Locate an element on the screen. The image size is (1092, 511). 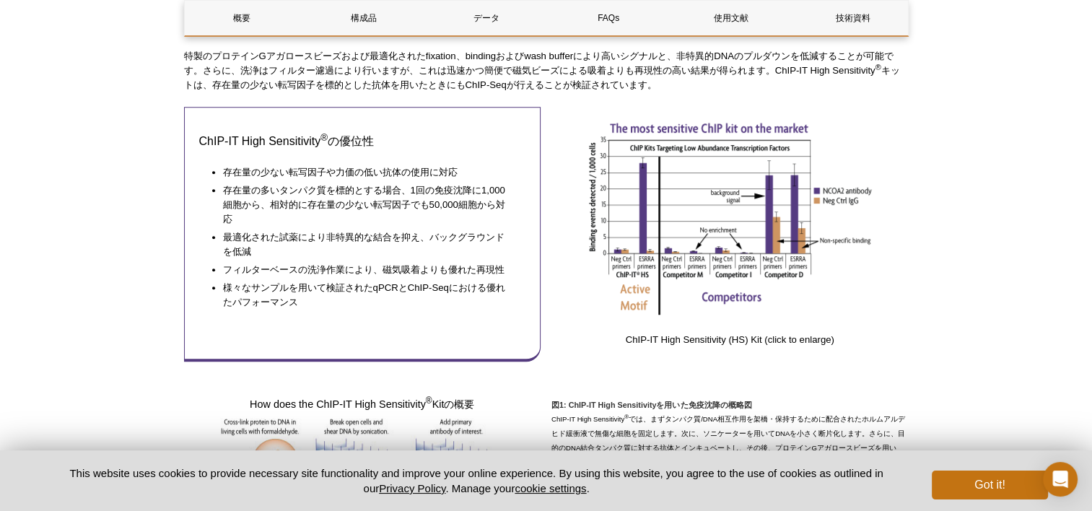
a: Click for larger image is located at coordinates (730, 217).